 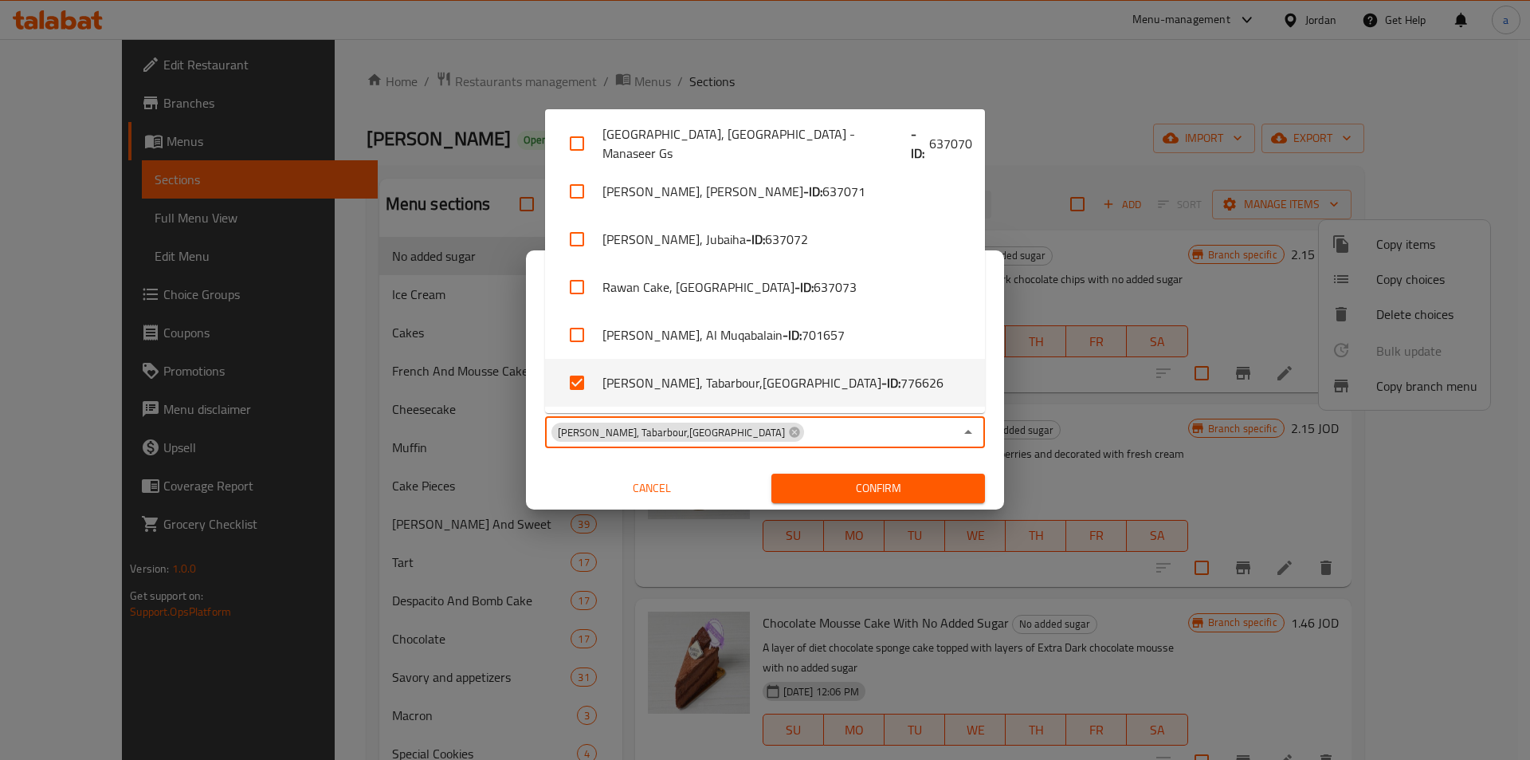 What do you see at coordinates (951, 143) in the screenshot?
I see `span: 637070` at bounding box center [951, 143].